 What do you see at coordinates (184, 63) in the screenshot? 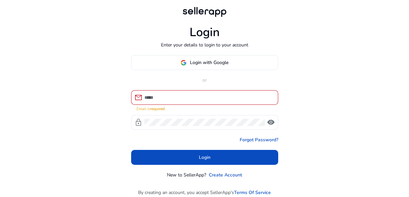
I see `img: google-logo.svg` at bounding box center [184, 63].